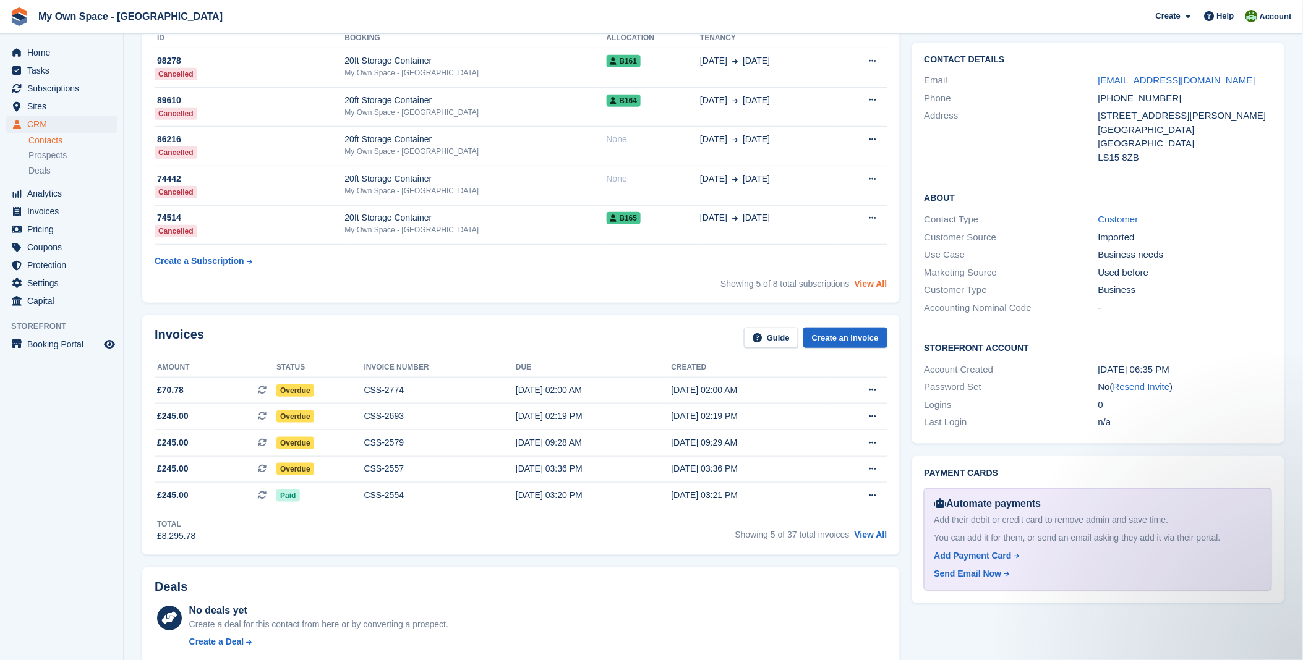 The width and height of the screenshot is (1303, 660). I want to click on th: ID, so click(250, 38).